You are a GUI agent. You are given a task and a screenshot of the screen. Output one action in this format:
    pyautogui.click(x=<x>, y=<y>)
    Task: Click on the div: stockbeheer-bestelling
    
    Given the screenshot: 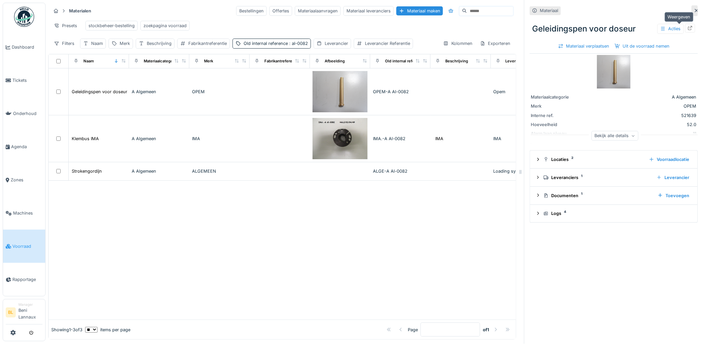 What is the action you would take?
    pyautogui.click(x=112, y=25)
    